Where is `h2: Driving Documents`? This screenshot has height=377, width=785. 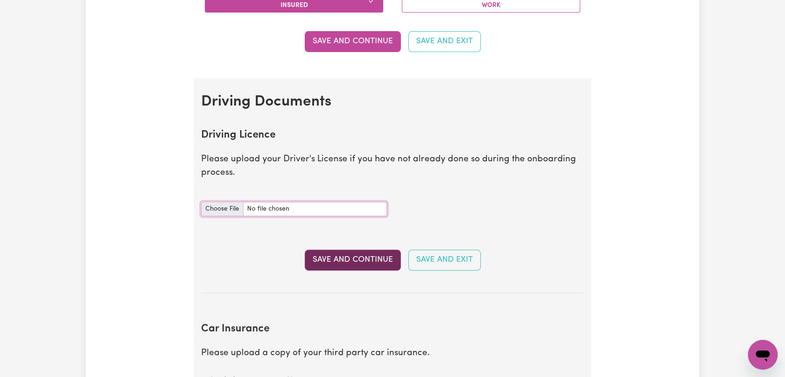 h2: Driving Documents is located at coordinates (392, 102).